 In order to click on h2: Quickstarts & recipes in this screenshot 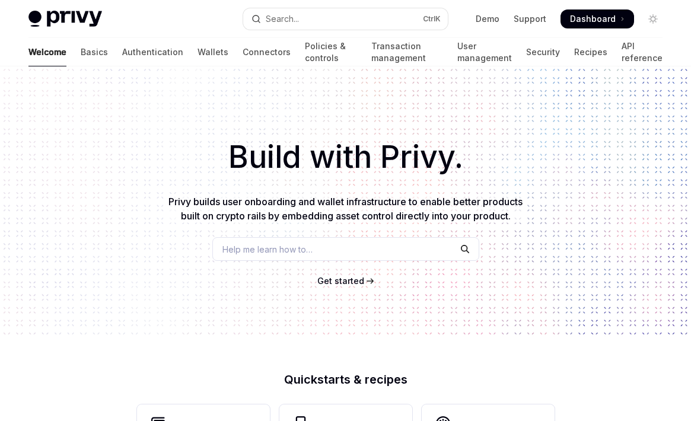, I will do `click(346, 380)`.